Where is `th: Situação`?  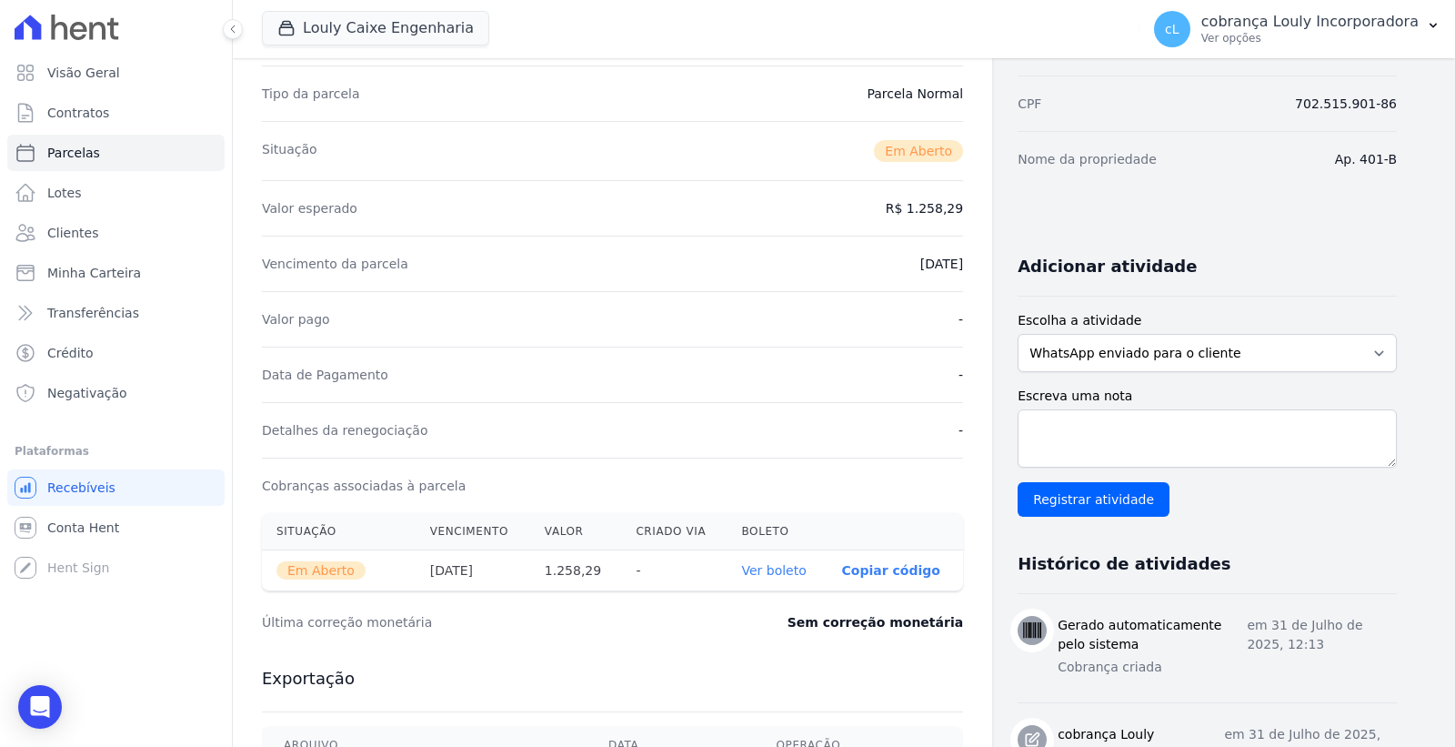
th: Situação is located at coordinates (338, 531).